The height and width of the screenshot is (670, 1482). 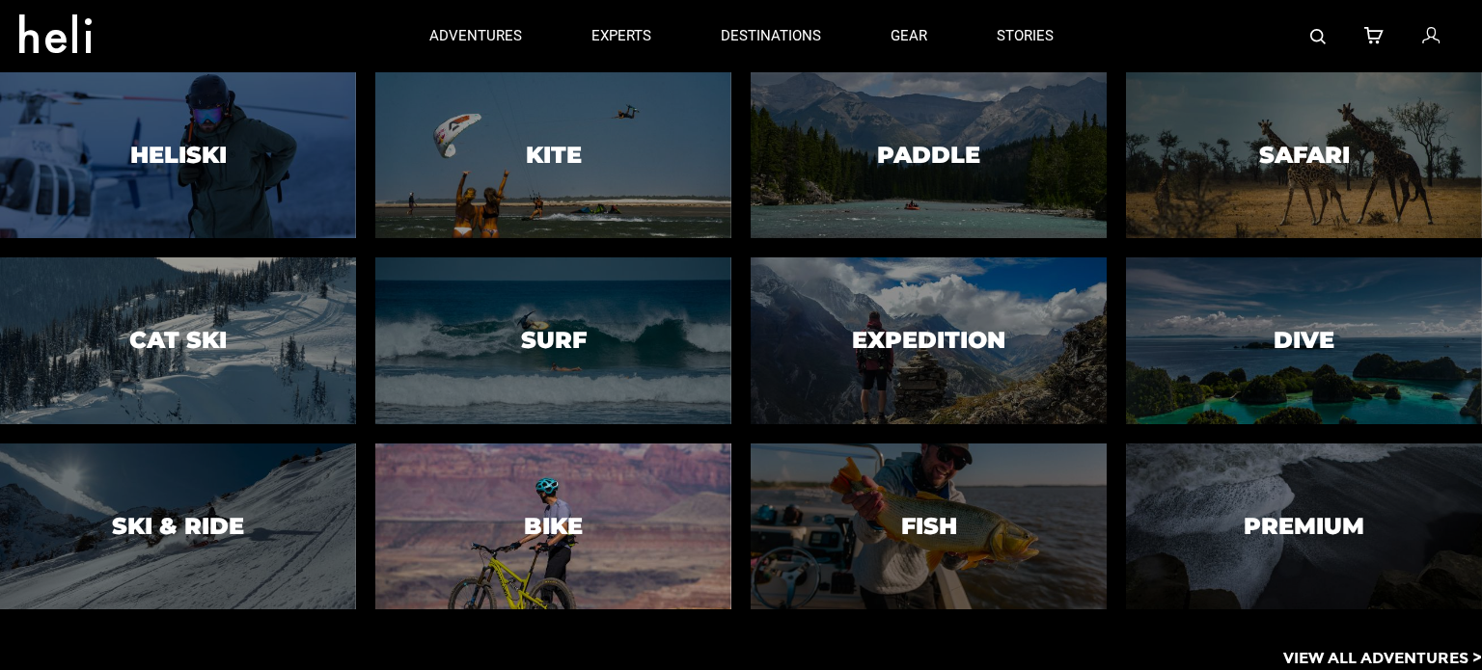 I want to click on p: experts, so click(x=621, y=36).